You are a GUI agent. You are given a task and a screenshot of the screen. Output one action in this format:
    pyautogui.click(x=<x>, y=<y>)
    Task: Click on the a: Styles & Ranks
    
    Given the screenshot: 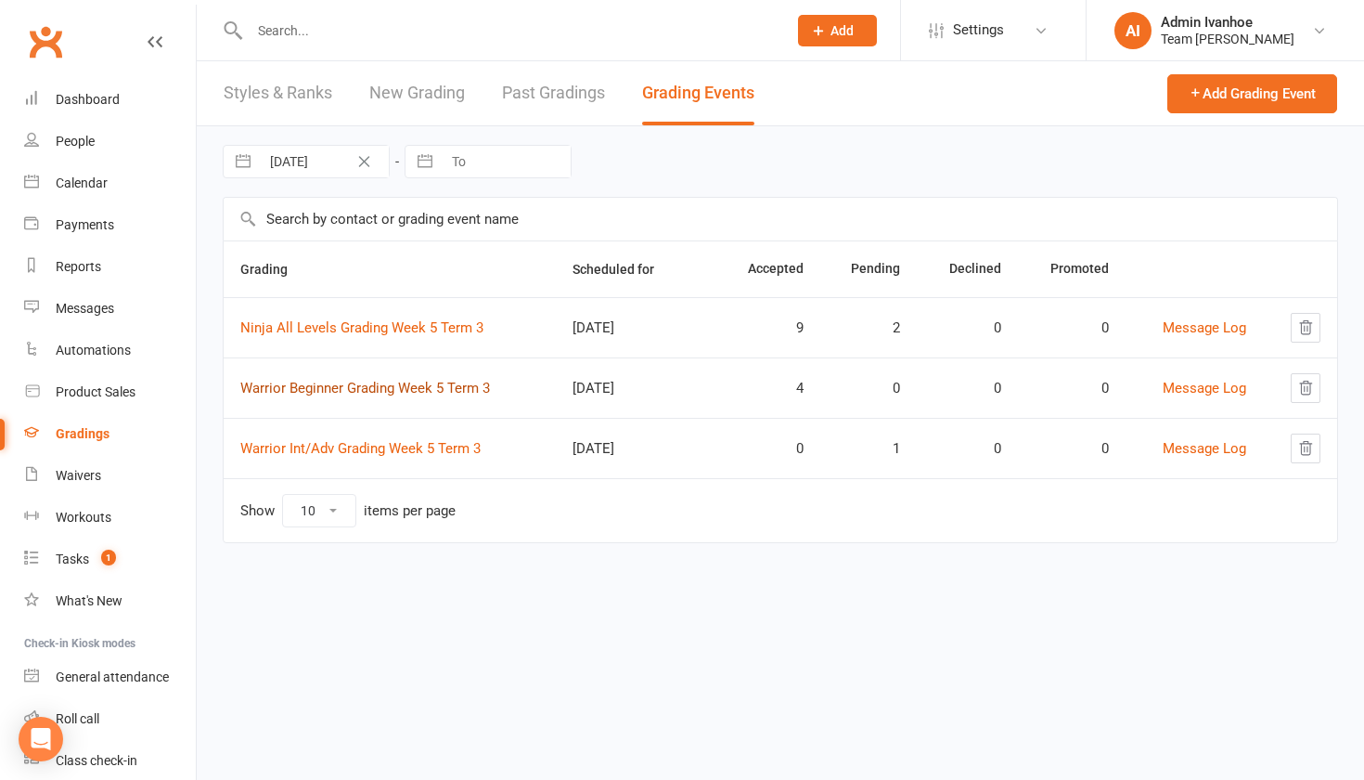 What is the action you would take?
    pyautogui.click(x=278, y=93)
    